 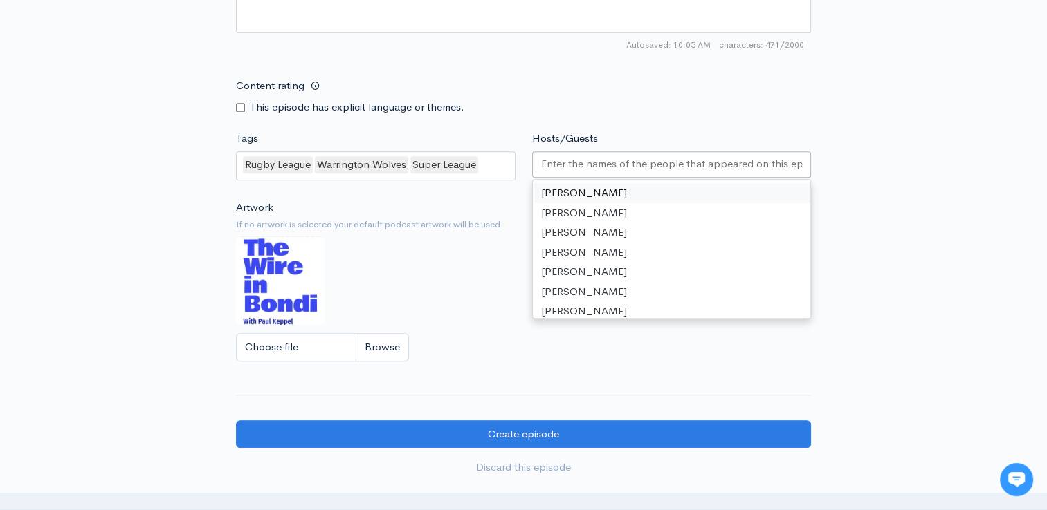 I want to click on small: If no artwork is selected your default podcast artwork will be used, so click(x=523, y=225).